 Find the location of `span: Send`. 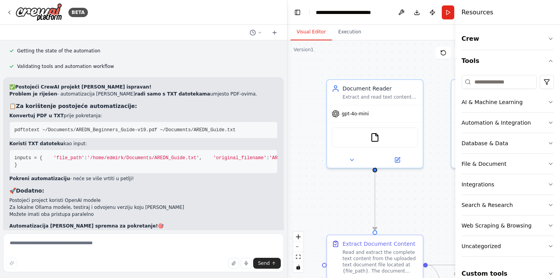

span: Send is located at coordinates (264, 264).